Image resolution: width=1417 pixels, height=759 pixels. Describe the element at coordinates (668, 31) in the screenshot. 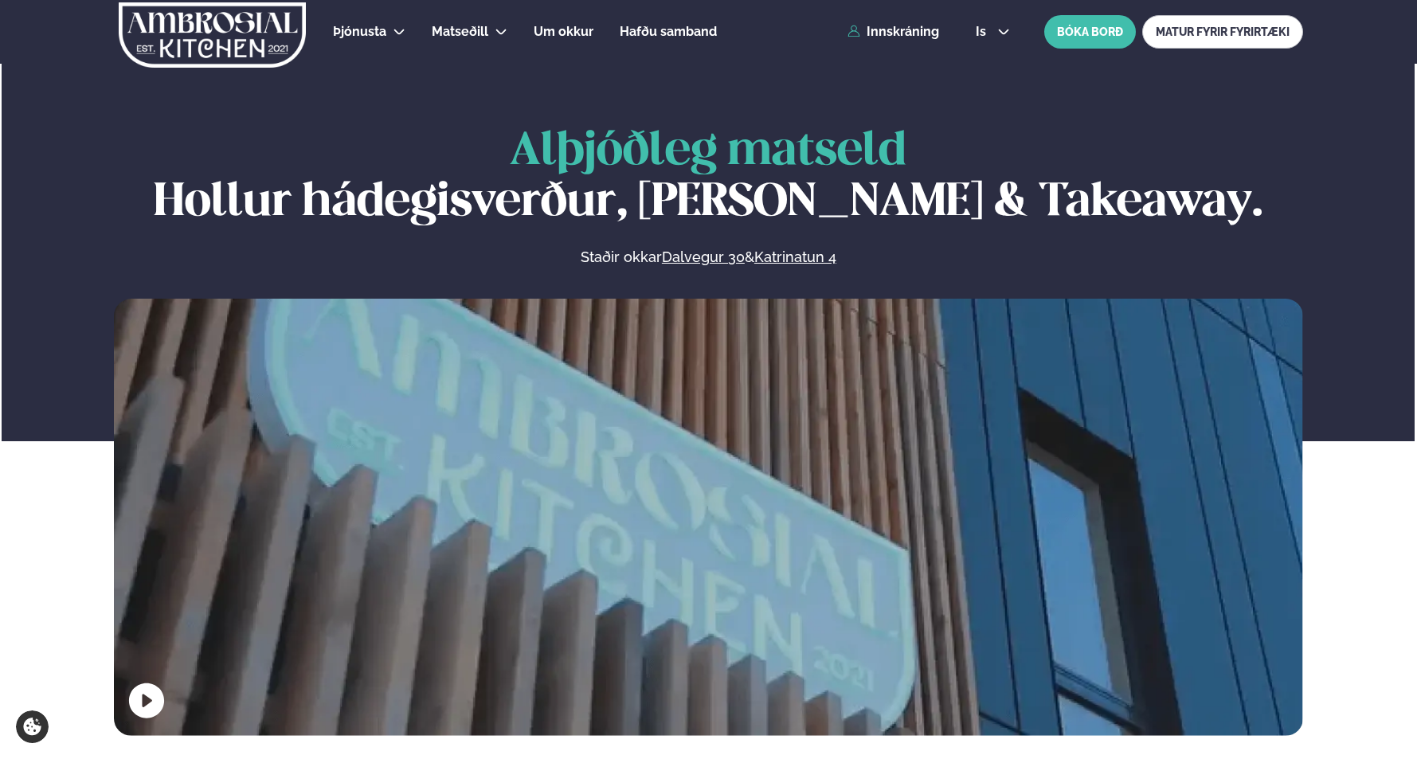

I see `span: Hafðu samband` at that location.